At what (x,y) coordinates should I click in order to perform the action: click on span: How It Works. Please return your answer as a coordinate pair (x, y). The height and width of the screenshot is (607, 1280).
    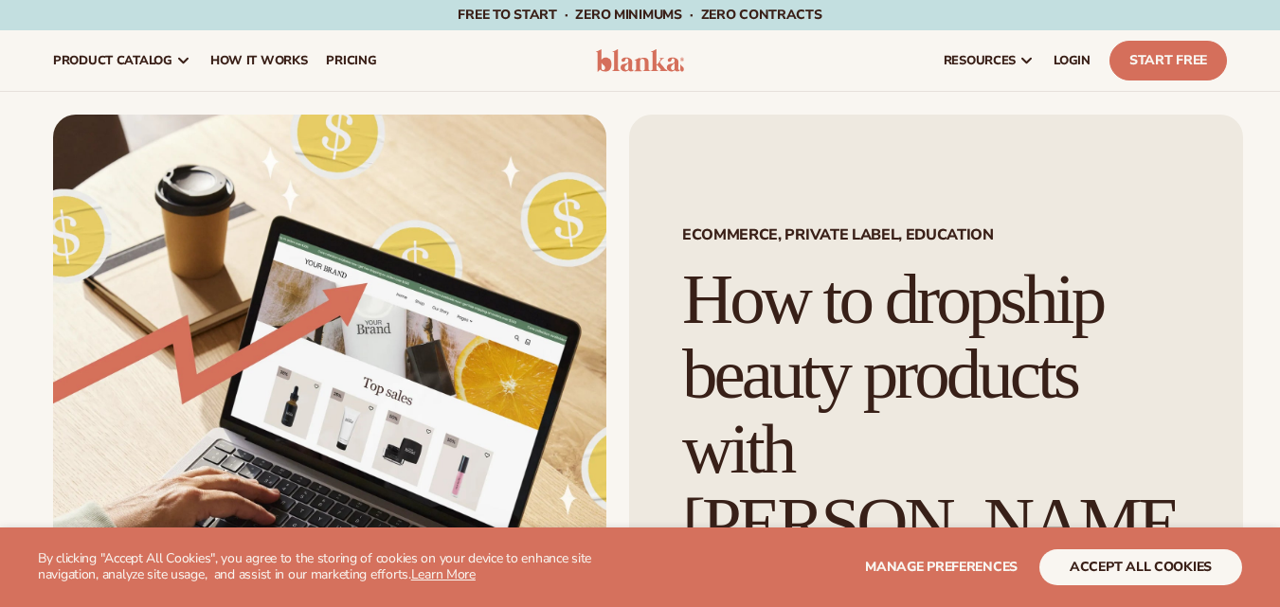
    Looking at the image, I should click on (259, 61).